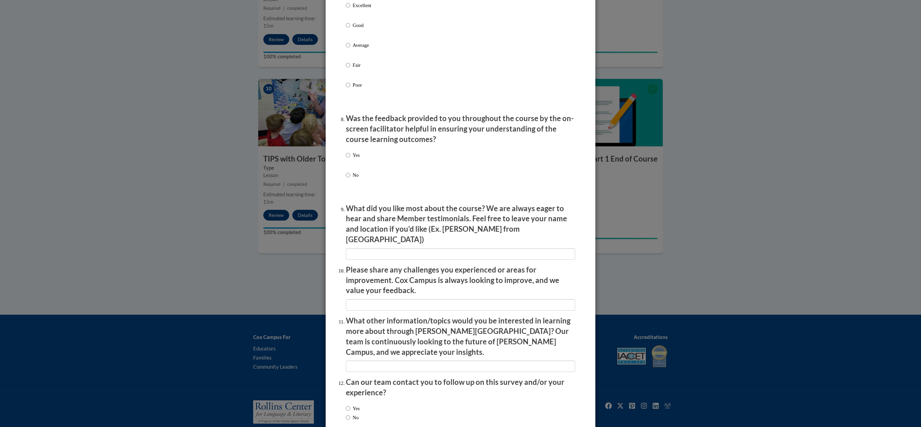 This screenshot has width=921, height=427. I want to click on p: What did you like most about the course? We are always eager to hear and share Member testimonial..., so click(460, 224).